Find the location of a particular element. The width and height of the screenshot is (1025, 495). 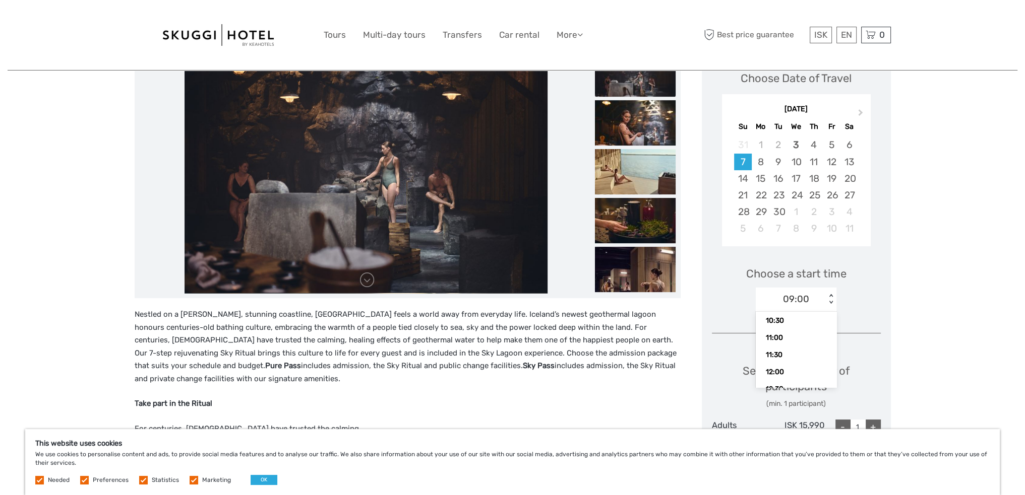

div: Choose Saturday, October 11th, 2025 is located at coordinates (849, 228).